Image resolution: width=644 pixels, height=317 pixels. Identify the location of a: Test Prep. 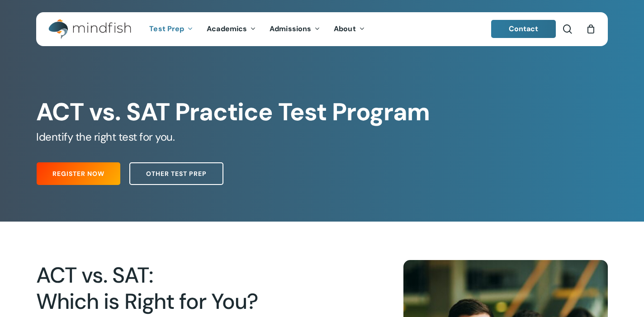
(171, 29).